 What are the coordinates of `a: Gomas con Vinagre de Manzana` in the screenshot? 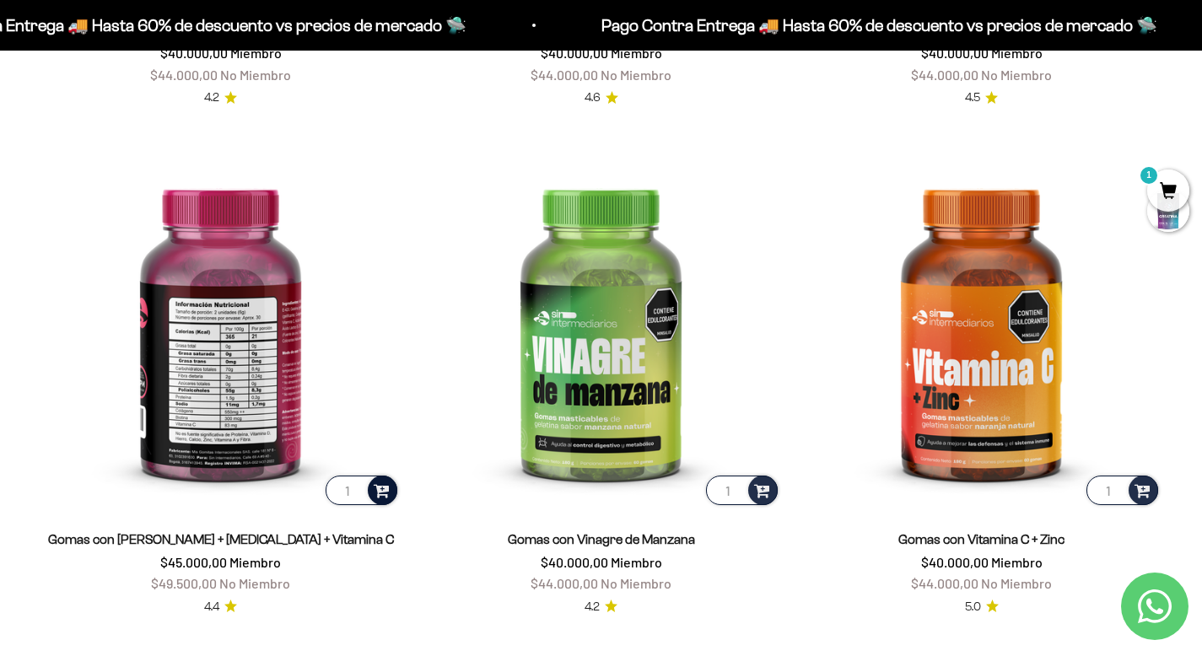 It's located at (602, 539).